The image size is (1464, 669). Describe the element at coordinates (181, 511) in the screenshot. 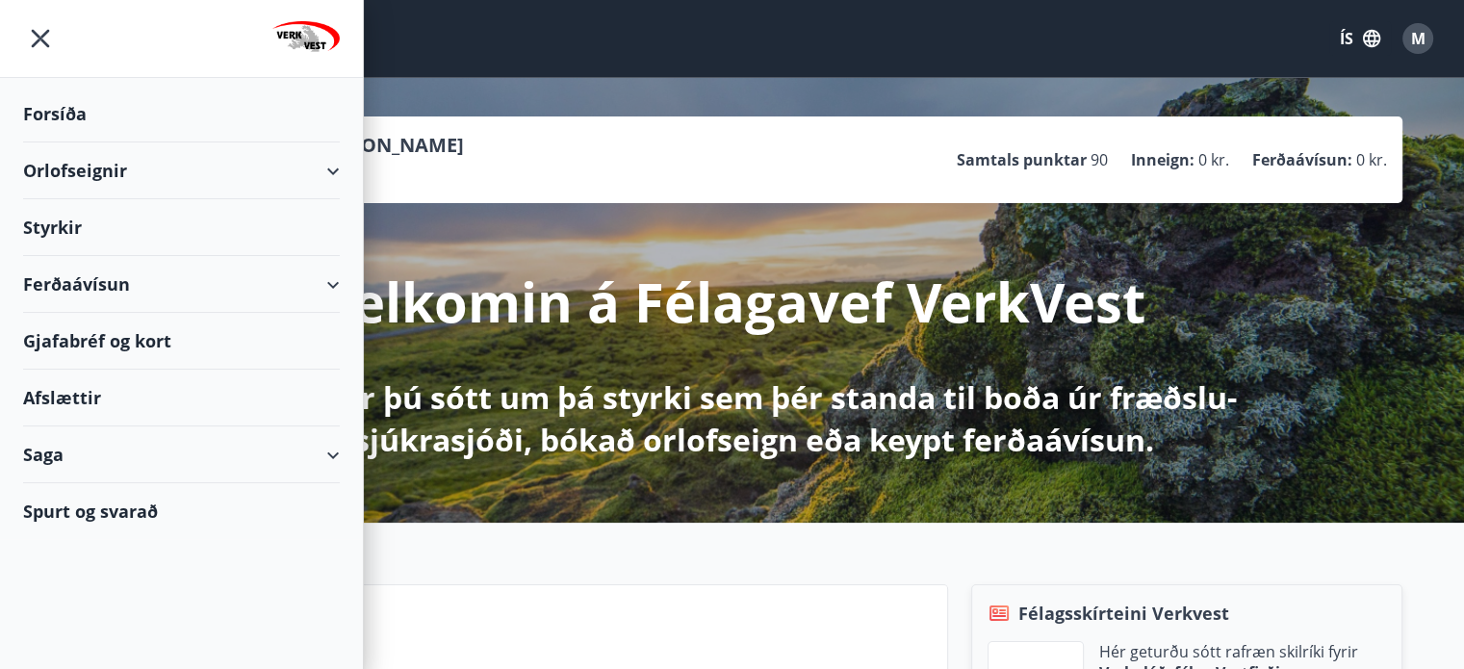

I see `div: Spurt og svarað` at that location.